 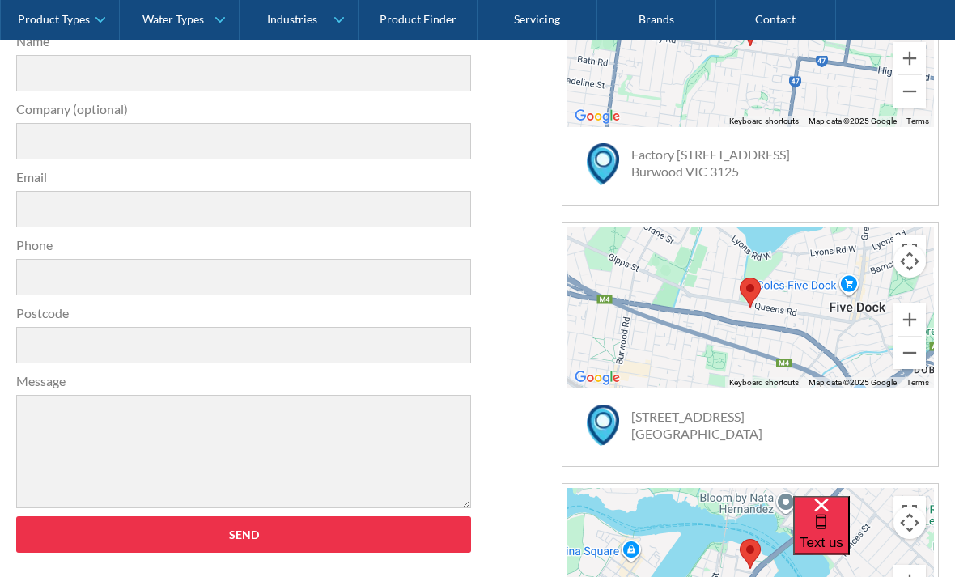 What do you see at coordinates (244, 301) in the screenshot?
I see `form: Contact Form` at bounding box center [244, 301].